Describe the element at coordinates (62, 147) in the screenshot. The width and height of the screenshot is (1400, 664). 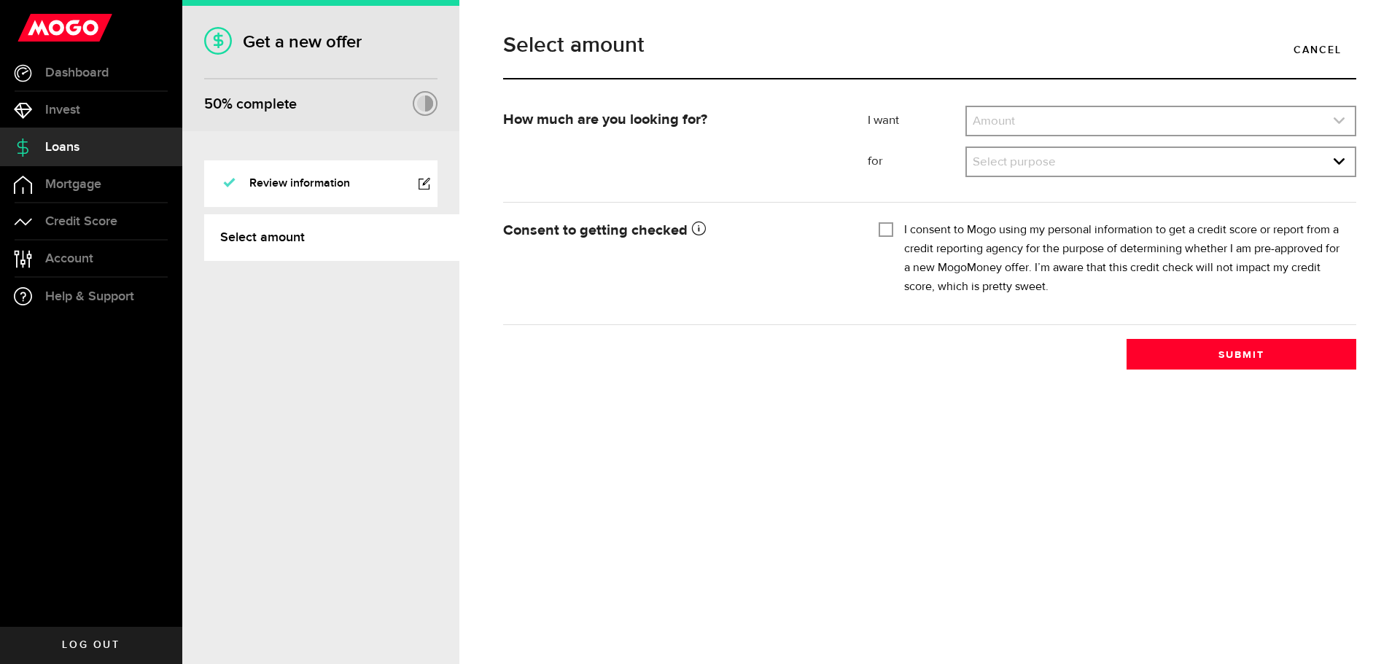
I see `span: Loans` at that location.